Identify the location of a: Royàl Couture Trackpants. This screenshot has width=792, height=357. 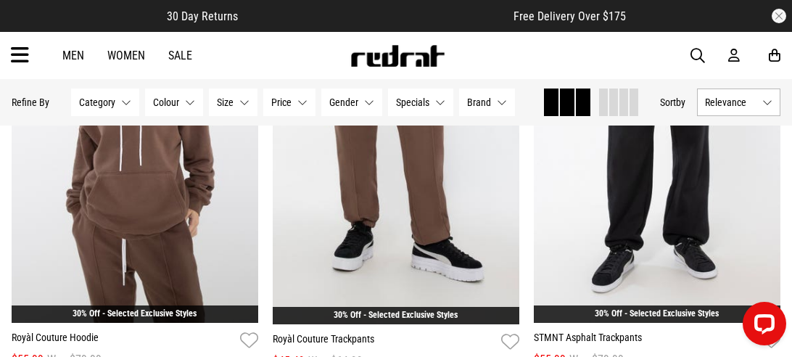
(384, 342).